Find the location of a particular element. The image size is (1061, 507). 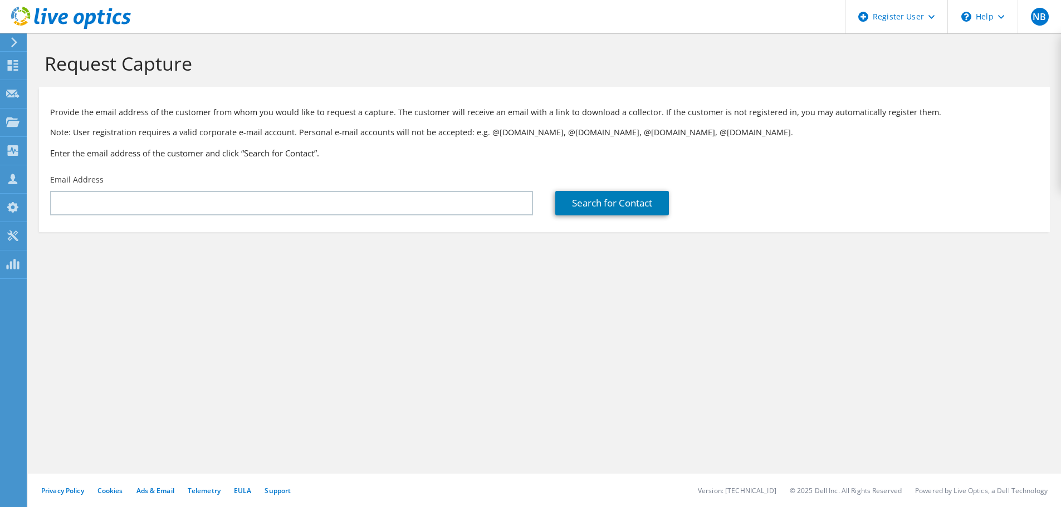

a: Ads & Email is located at coordinates (155, 491).